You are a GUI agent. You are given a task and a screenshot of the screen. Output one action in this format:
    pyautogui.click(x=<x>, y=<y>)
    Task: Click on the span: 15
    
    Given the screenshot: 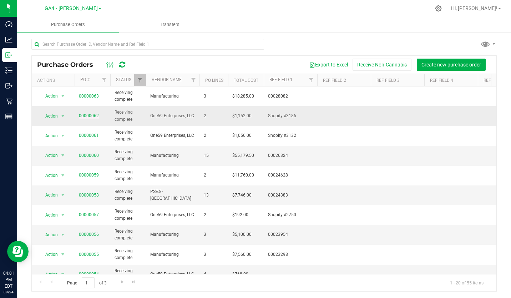 What is the action you would take?
    pyautogui.click(x=214, y=155)
    